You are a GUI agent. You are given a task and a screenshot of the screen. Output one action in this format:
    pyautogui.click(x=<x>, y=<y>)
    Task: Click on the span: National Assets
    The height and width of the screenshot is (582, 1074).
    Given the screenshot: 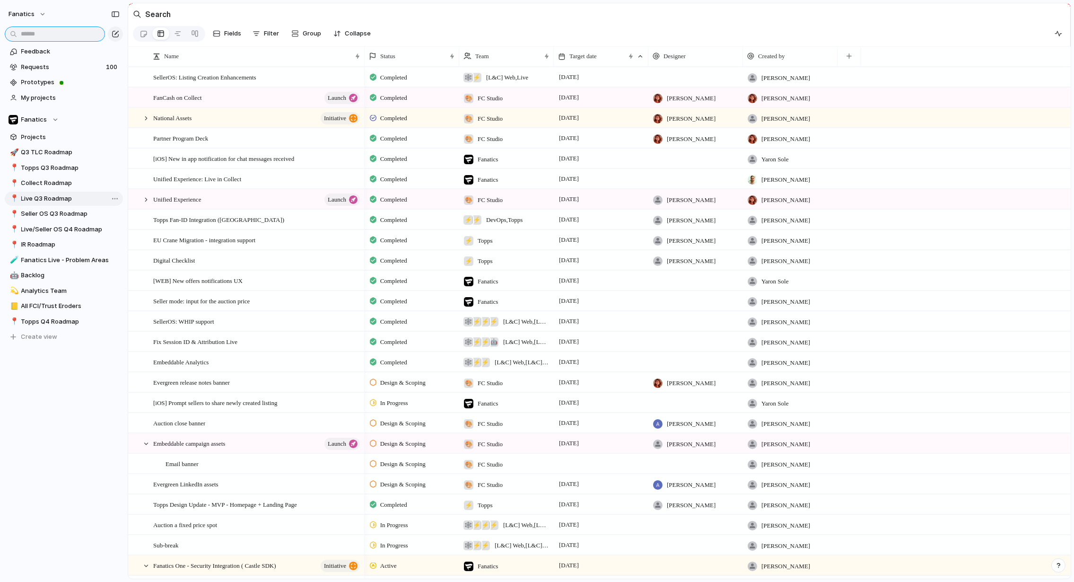 What is the action you would take?
    pyautogui.click(x=172, y=117)
    